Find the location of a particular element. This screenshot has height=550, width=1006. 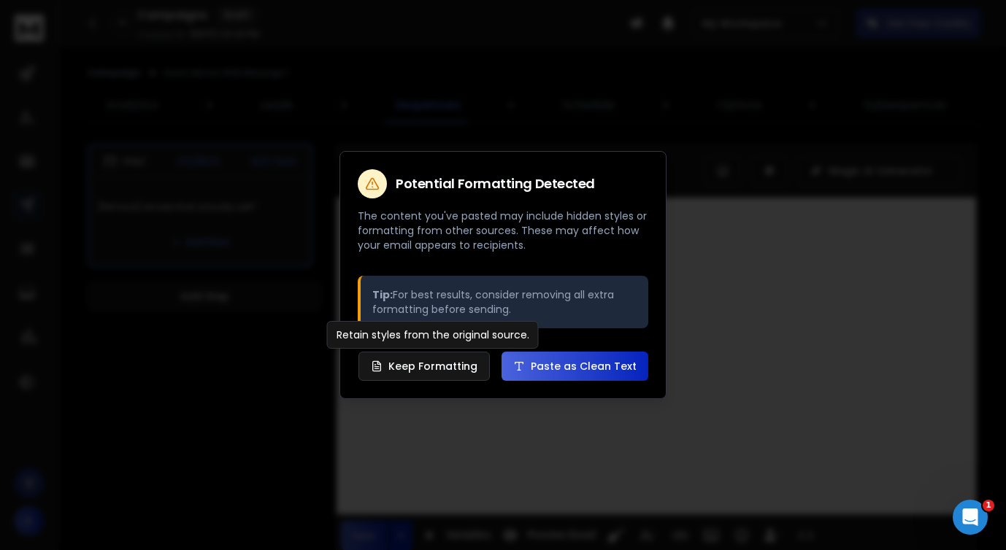

button: Keep Formatting is located at coordinates (424, 366).